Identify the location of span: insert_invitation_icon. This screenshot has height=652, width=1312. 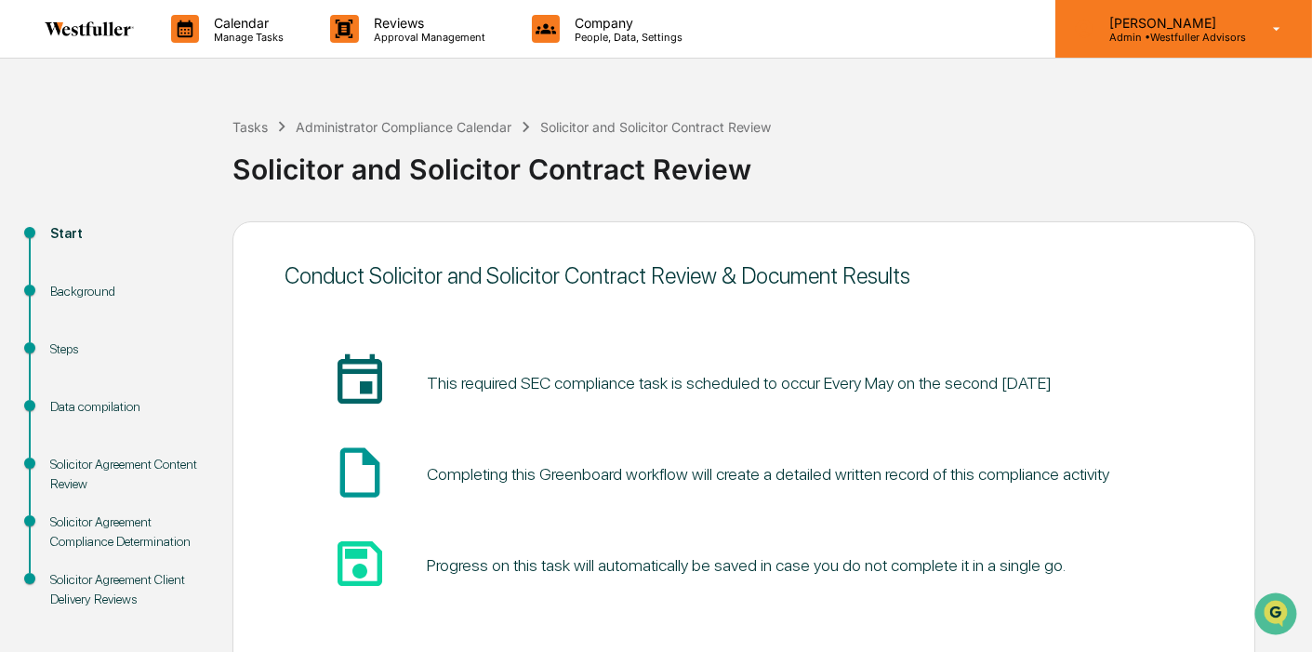
(360, 381).